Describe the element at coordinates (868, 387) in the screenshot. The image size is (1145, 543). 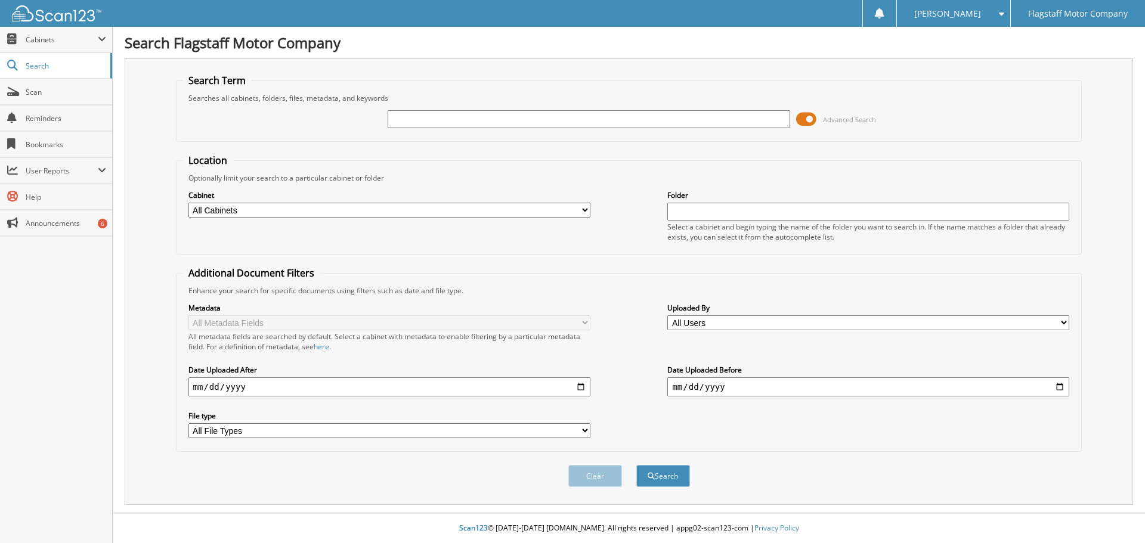
I see `input: end` at that location.